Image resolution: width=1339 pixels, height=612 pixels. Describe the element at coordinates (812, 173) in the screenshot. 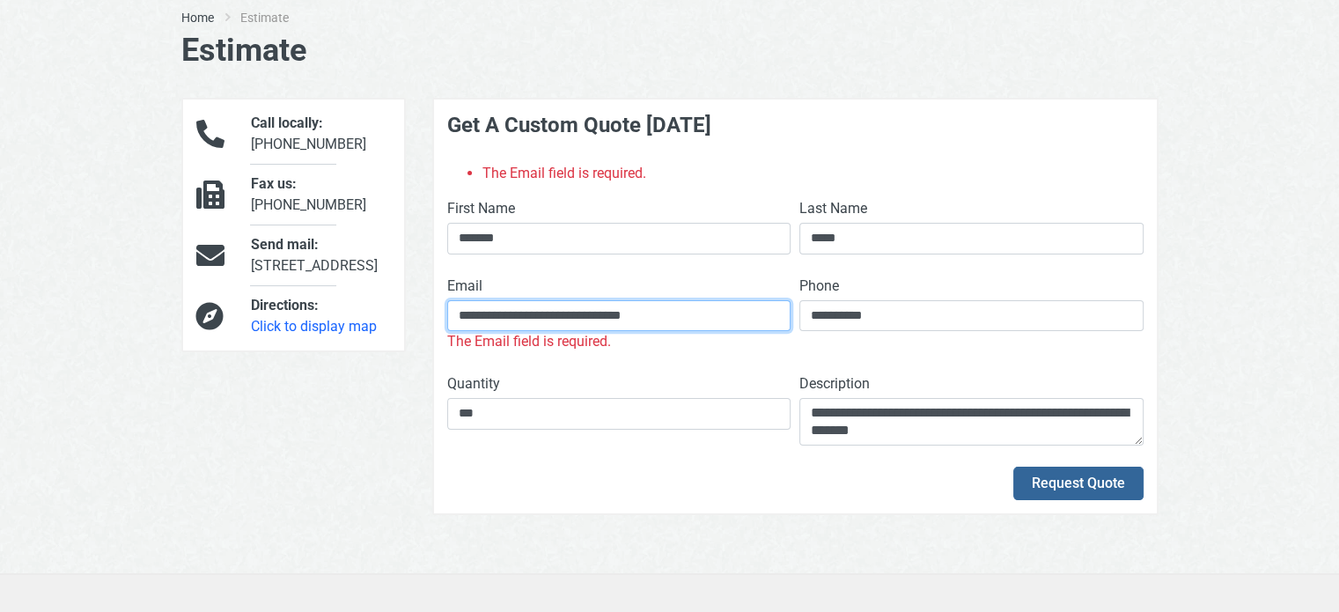

I see `li: The Email field is required.` at that location.